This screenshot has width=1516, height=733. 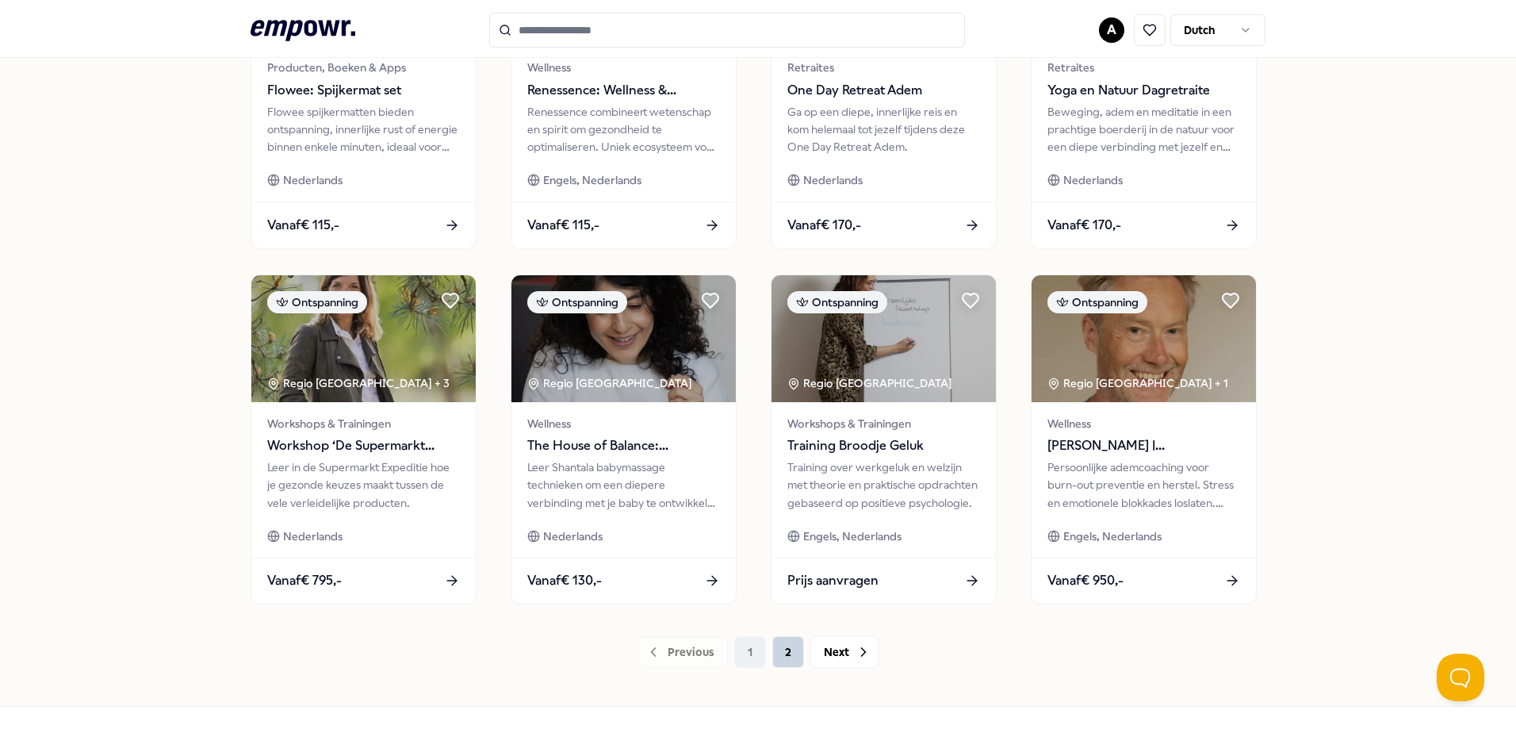 What do you see at coordinates (788, 652) in the screenshot?
I see `button: 2` at bounding box center [788, 652].